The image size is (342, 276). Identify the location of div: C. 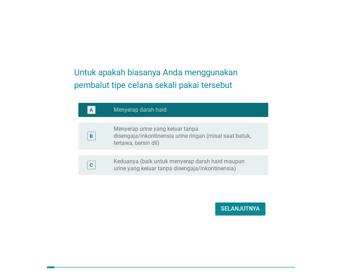
(91, 165).